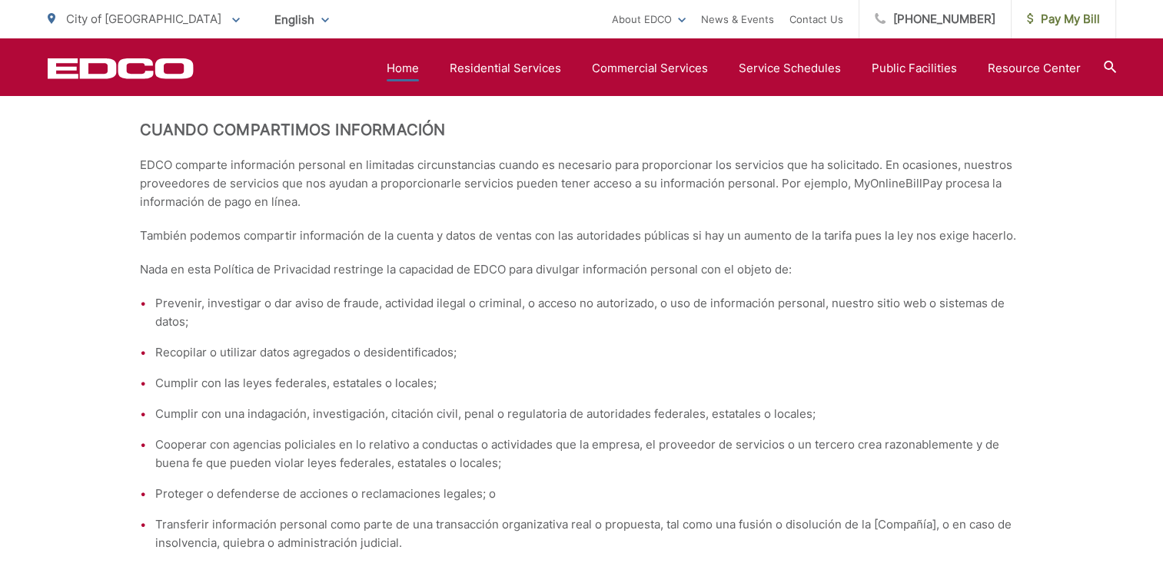 The image size is (1163, 573). Describe the element at coordinates (737, 19) in the screenshot. I see `a: News & Events` at that location.